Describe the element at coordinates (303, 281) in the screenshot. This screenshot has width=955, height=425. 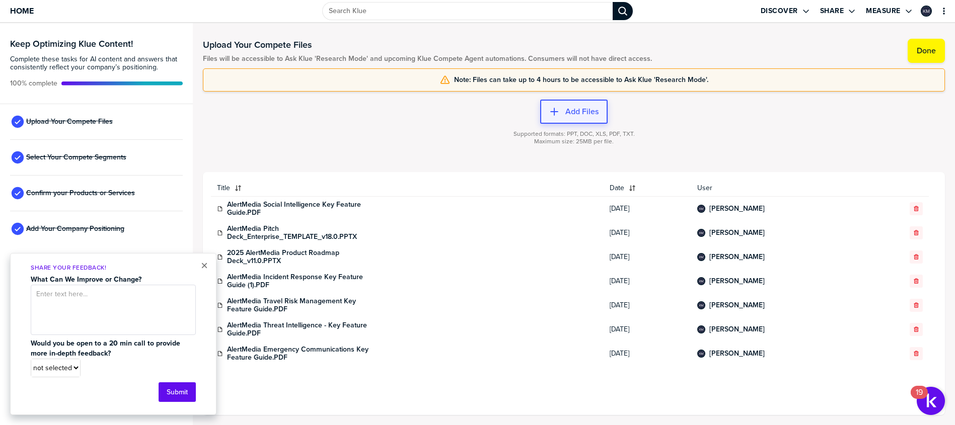
I see `a: AlertMedia Incident Response Key Feature Guide (1).PDF` at that location.